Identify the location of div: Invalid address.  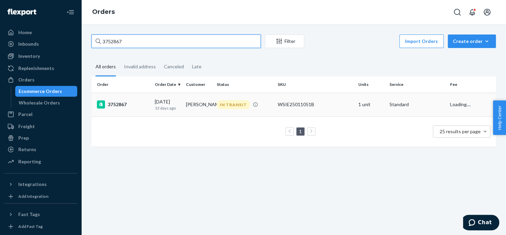
(140, 67).